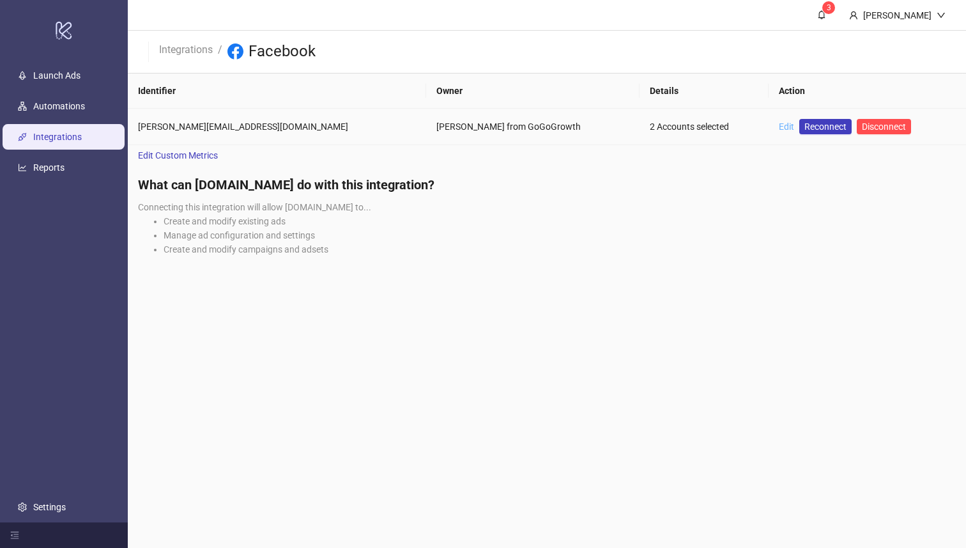 The height and width of the screenshot is (548, 966). I want to click on span: user, so click(854, 15).